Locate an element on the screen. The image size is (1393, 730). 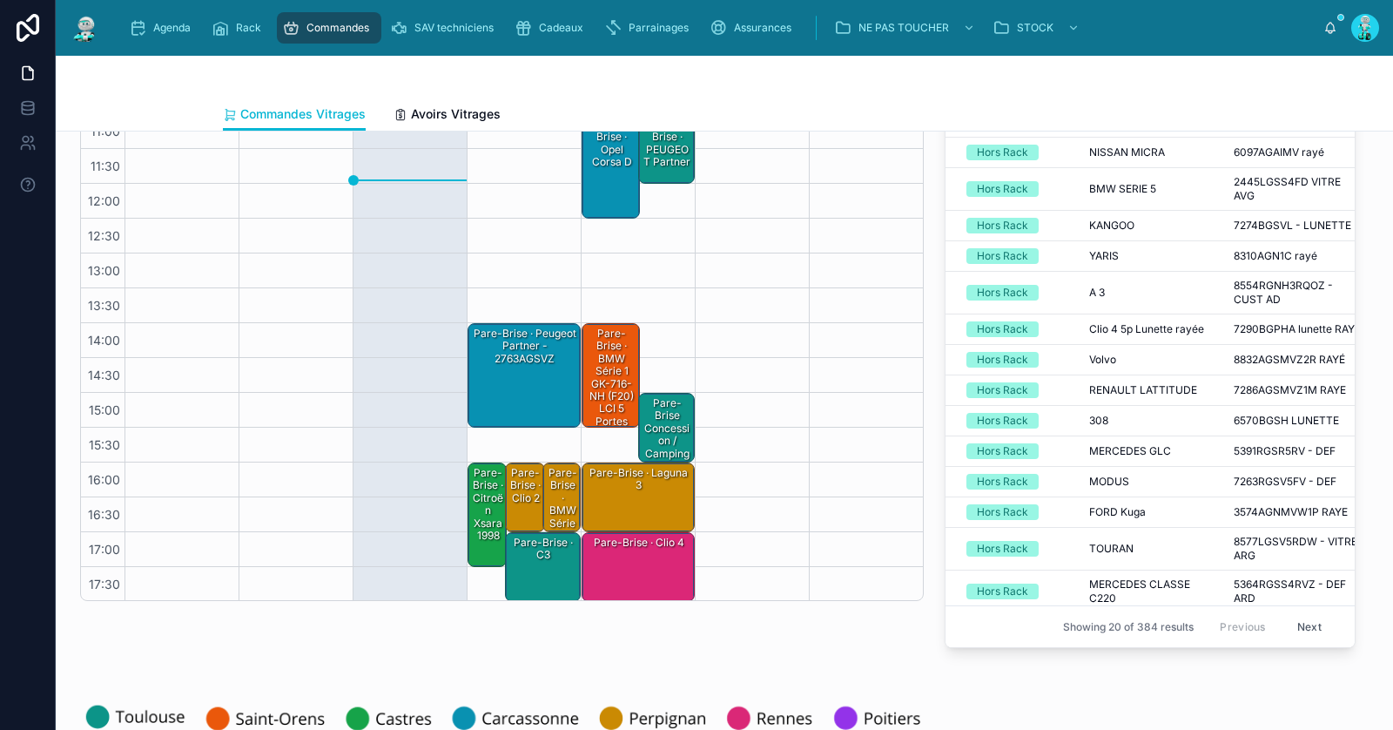
span: STOCK is located at coordinates (1035, 28).